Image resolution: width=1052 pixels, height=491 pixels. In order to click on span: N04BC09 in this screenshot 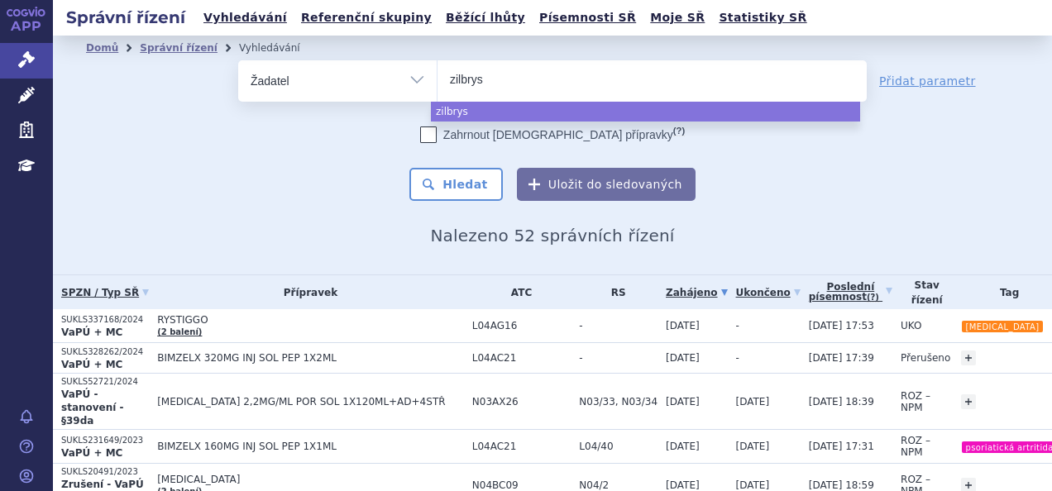, I will do `click(522, 486)`.